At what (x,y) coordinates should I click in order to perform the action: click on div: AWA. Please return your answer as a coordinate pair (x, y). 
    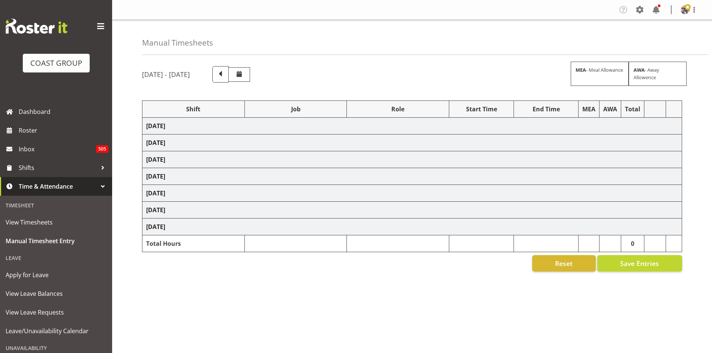
    Looking at the image, I should click on (610, 109).